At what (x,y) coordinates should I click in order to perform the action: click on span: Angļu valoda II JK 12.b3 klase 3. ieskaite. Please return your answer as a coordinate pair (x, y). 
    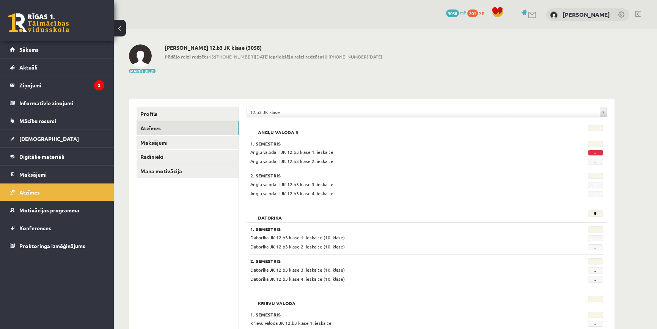
    Looking at the image, I should click on (292, 184).